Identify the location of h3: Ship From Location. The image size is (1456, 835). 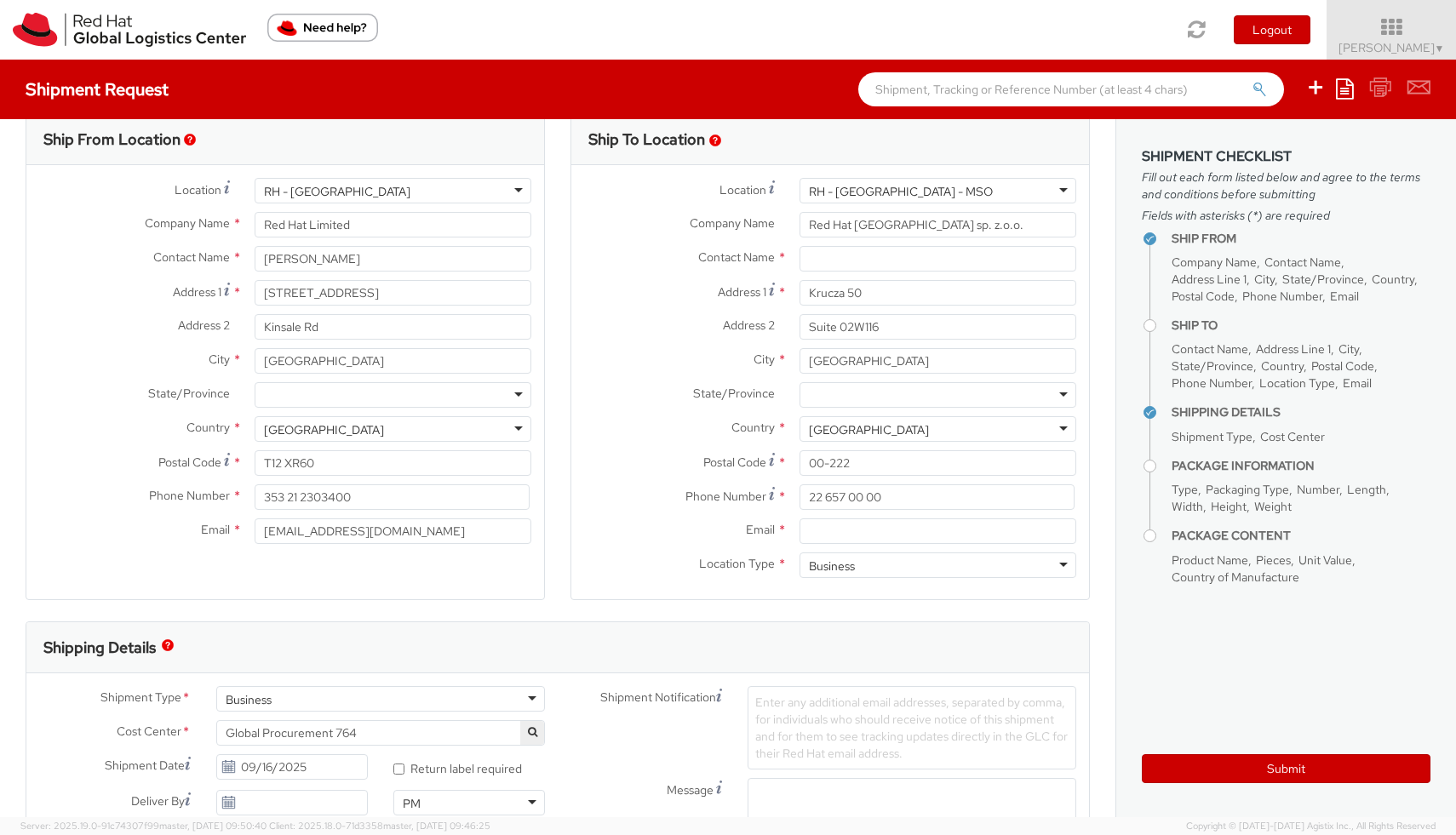
(112, 139).